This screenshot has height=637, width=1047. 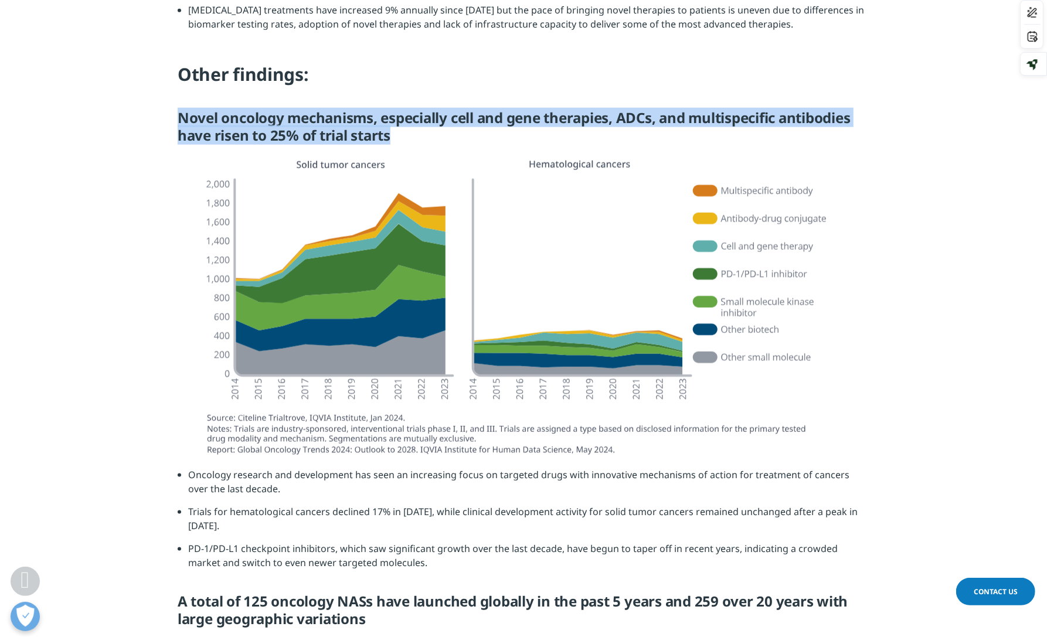 I want to click on h5: A total of 125 oncology NASs have launched globally in the past 5 years and 259 over 20 years wit..., so click(x=524, y=614).